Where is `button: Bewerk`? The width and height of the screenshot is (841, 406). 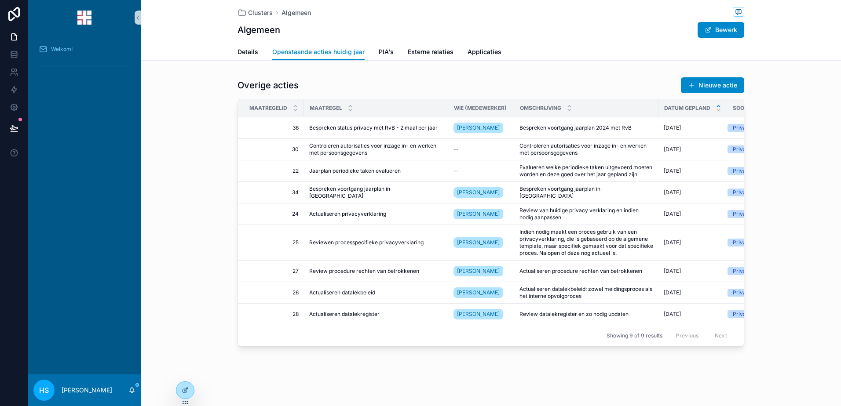 button: Bewerk is located at coordinates (721, 30).